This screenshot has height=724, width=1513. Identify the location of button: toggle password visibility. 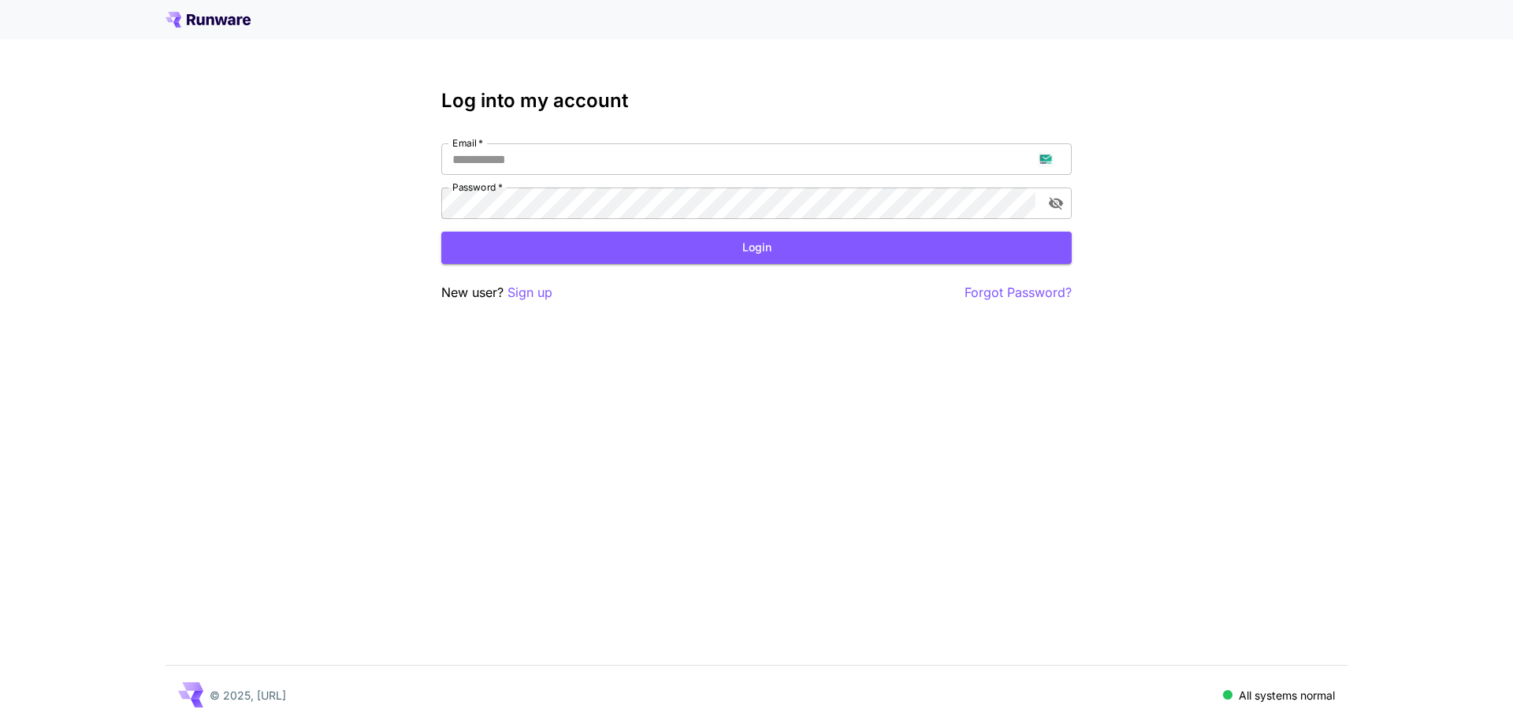
(1056, 203).